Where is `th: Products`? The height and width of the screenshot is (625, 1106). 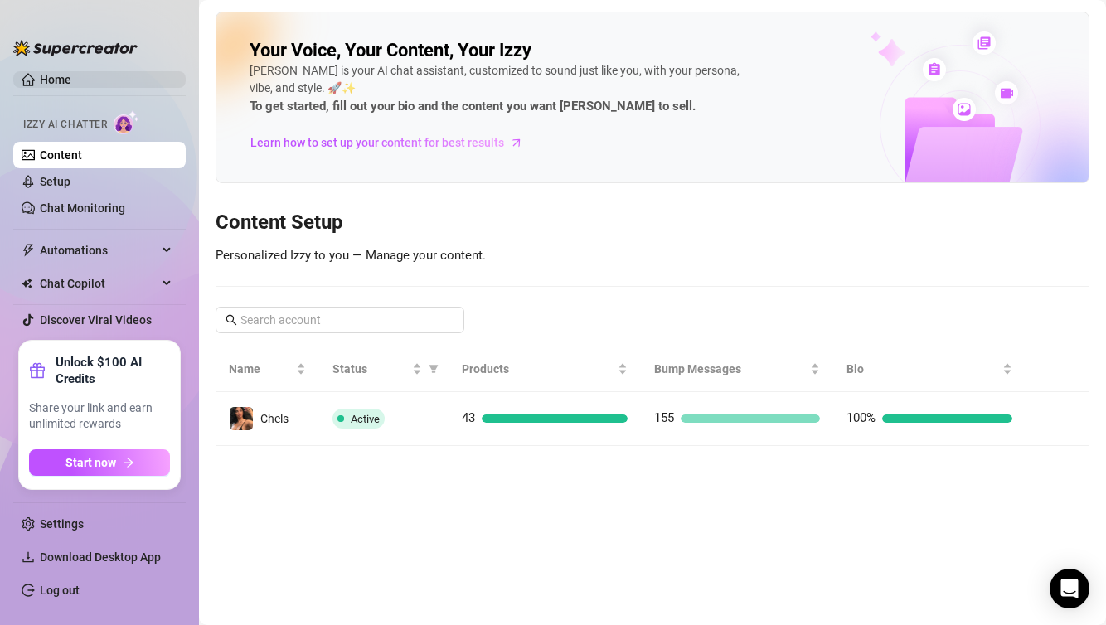
th: Products is located at coordinates (545, 369).